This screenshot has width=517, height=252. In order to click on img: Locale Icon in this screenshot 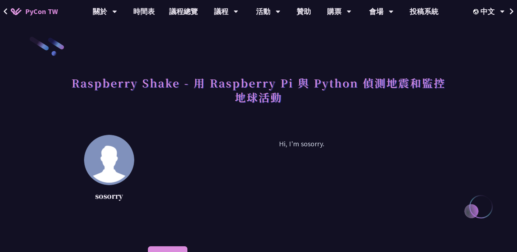, I will do `click(477, 11)`.